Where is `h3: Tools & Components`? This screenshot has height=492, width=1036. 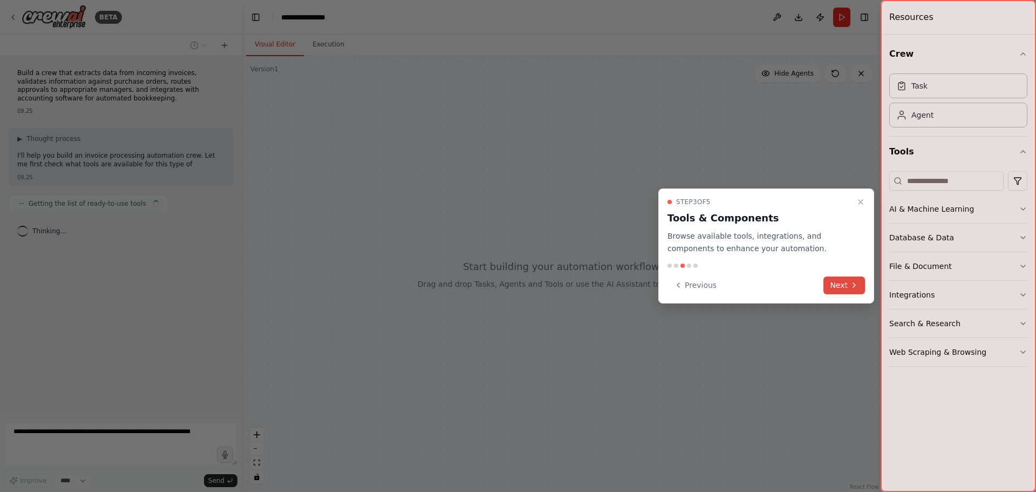
h3: Tools & Components is located at coordinates (760, 218).